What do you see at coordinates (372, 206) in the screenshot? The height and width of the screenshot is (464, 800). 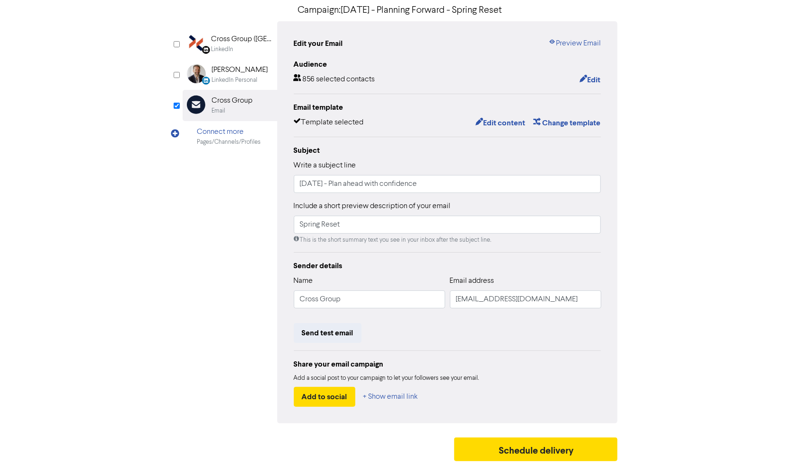 I see `label: Include a short preview description of your email` at bounding box center [372, 206].